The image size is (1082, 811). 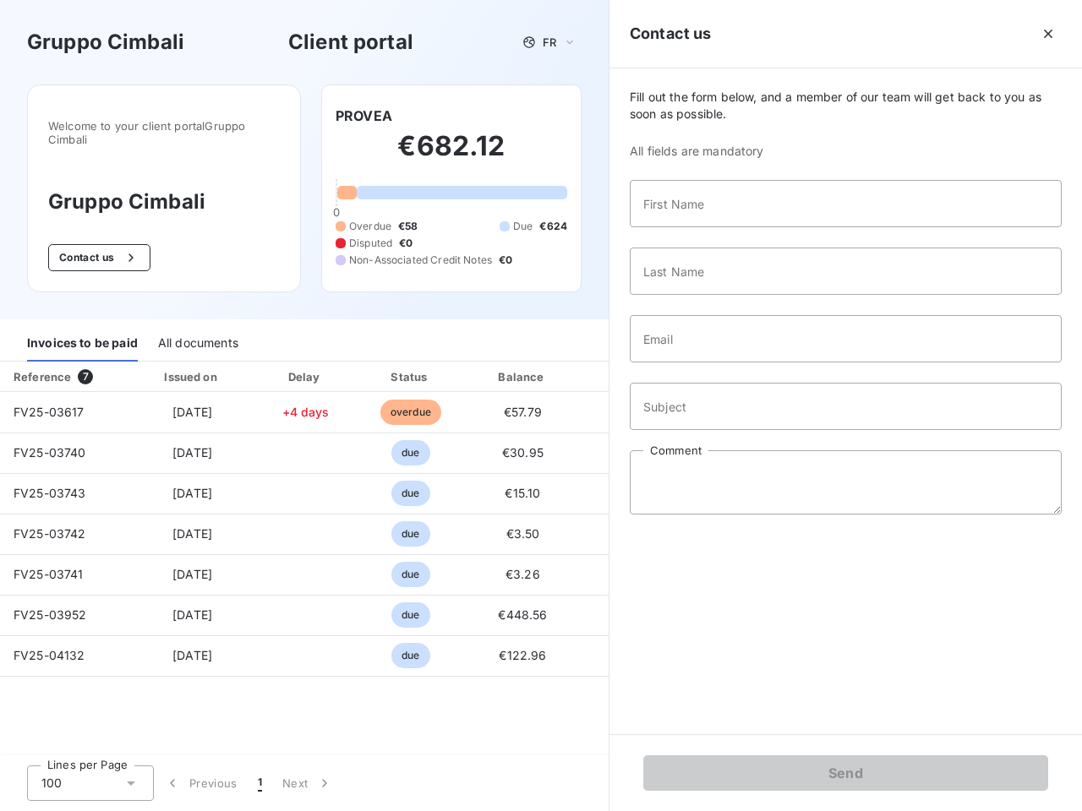 What do you see at coordinates (50, 533) in the screenshot?
I see `span: FV25-03742` at bounding box center [50, 533].